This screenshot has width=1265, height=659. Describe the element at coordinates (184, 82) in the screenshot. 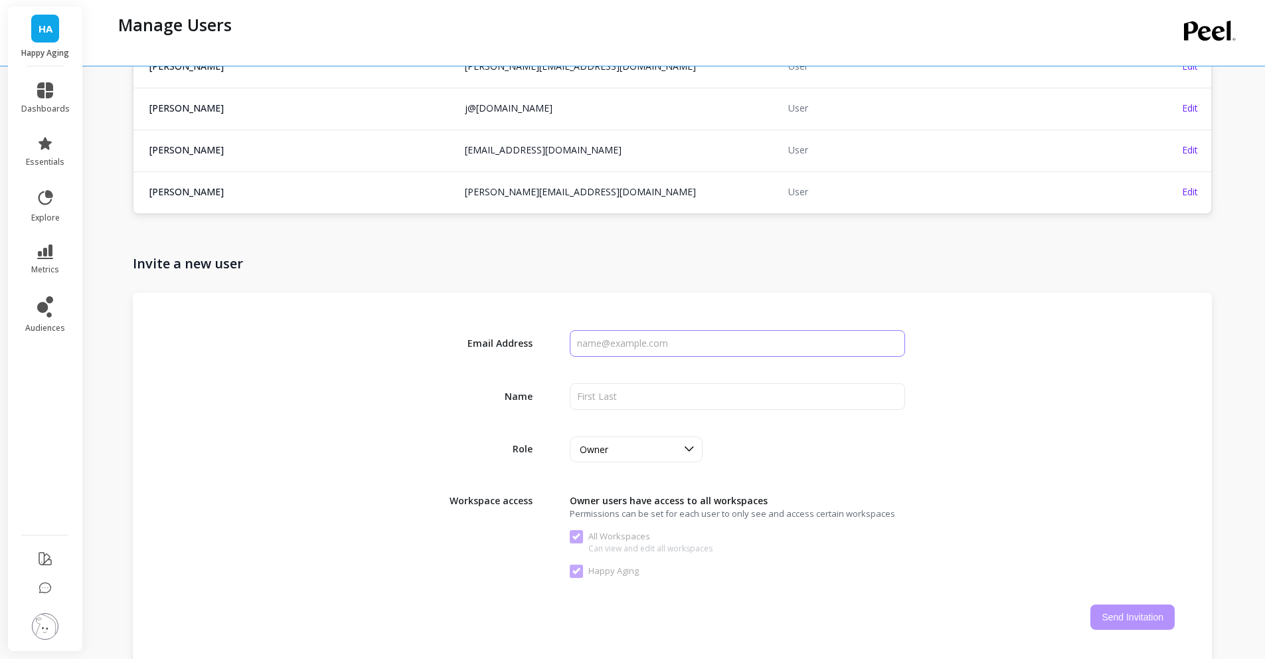

I see `div: Palavras-chave` at that location.